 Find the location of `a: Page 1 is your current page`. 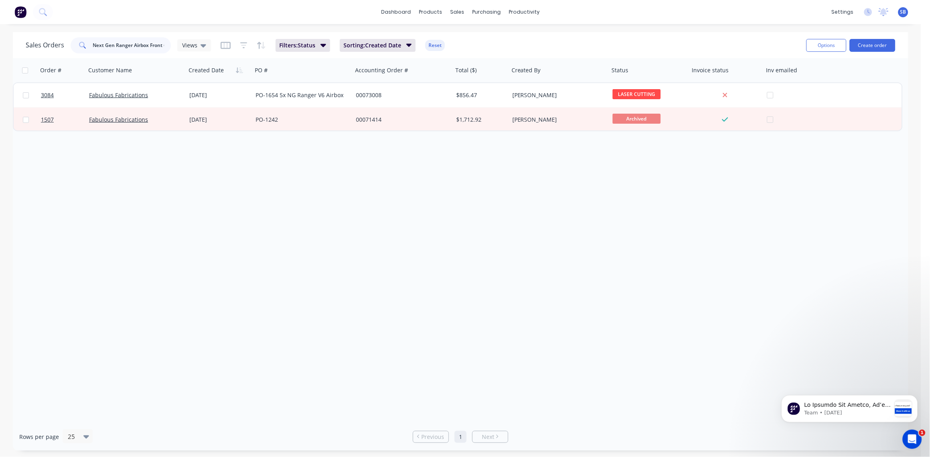

a: Page 1 is your current page is located at coordinates (461, 437).